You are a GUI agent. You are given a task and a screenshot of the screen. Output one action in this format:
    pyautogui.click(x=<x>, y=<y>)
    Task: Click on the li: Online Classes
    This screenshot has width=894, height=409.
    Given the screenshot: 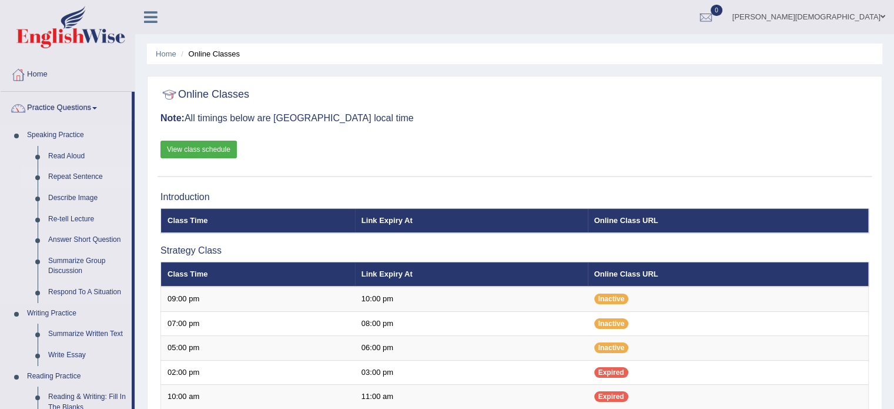 What is the action you would take?
    pyautogui.click(x=209, y=54)
    